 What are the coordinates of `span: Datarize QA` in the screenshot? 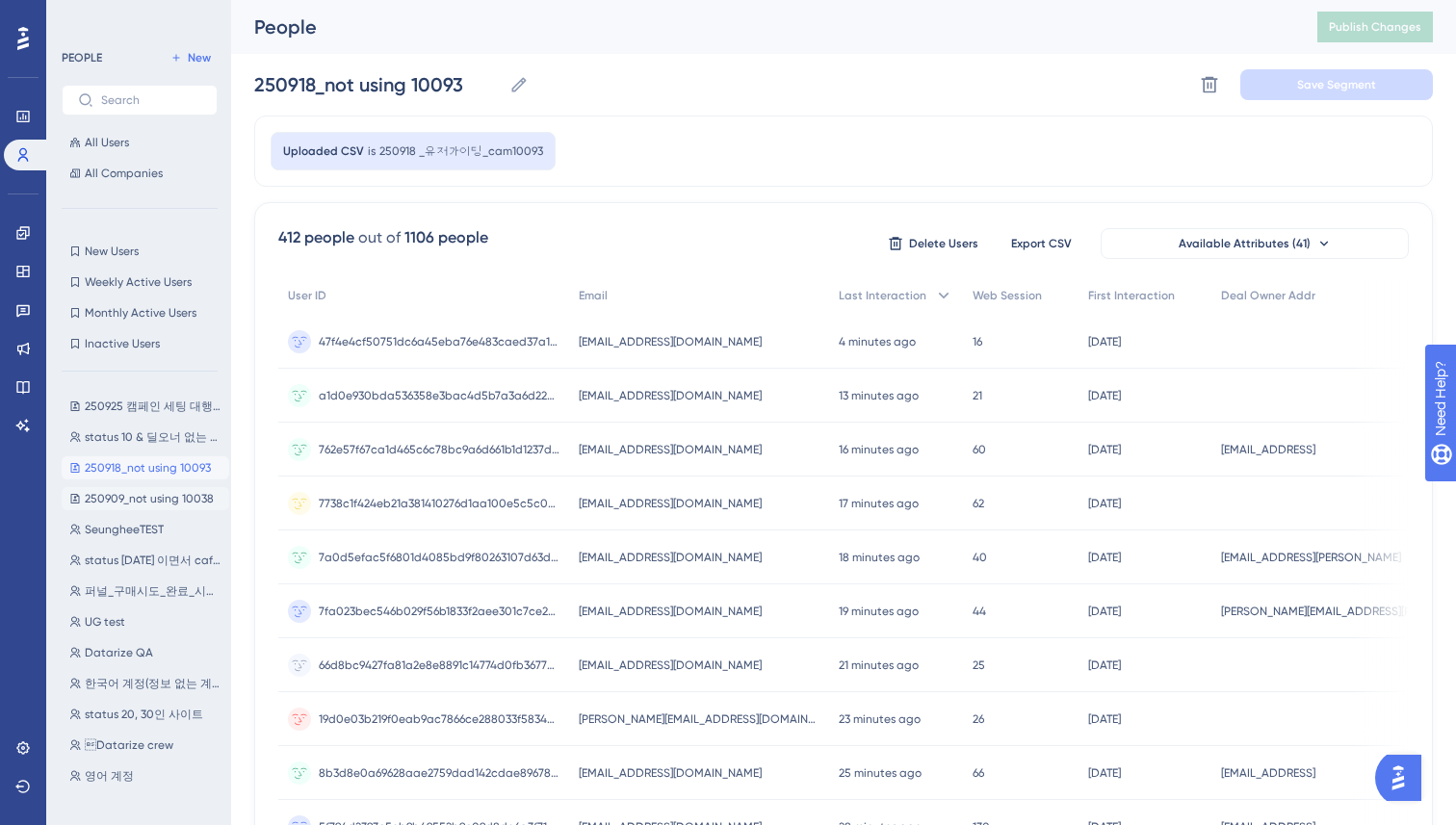 It's located at (118, 653).